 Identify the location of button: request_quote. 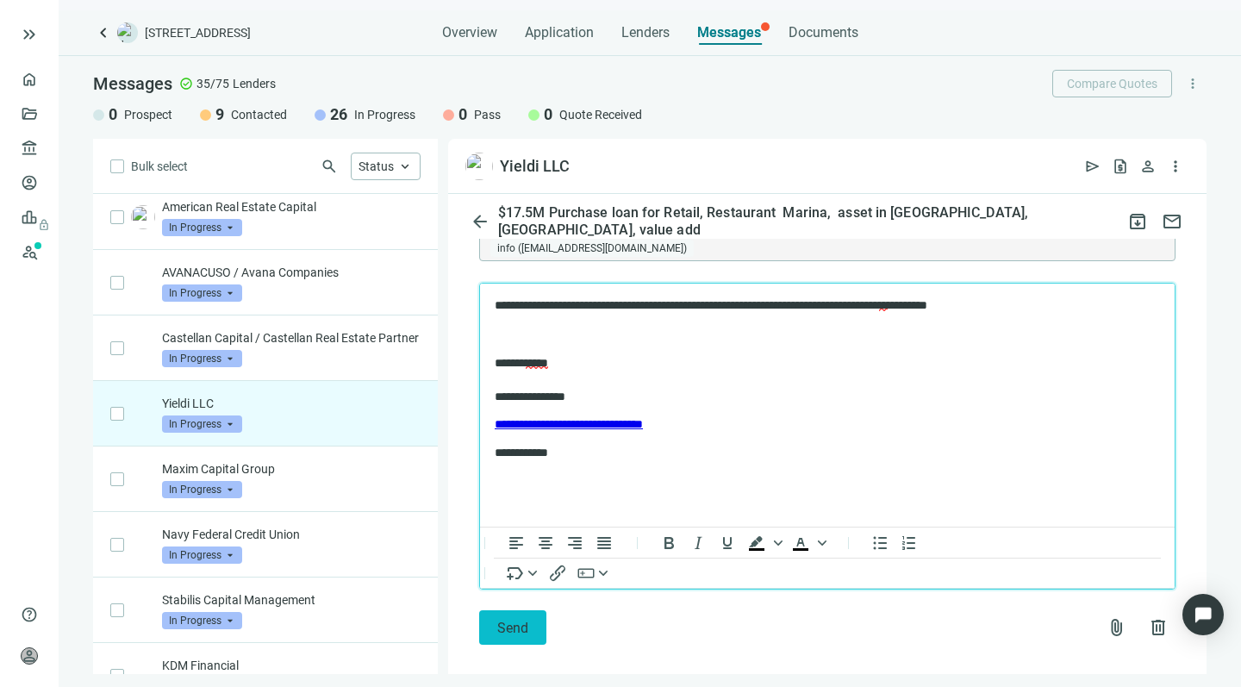
(1120, 166).